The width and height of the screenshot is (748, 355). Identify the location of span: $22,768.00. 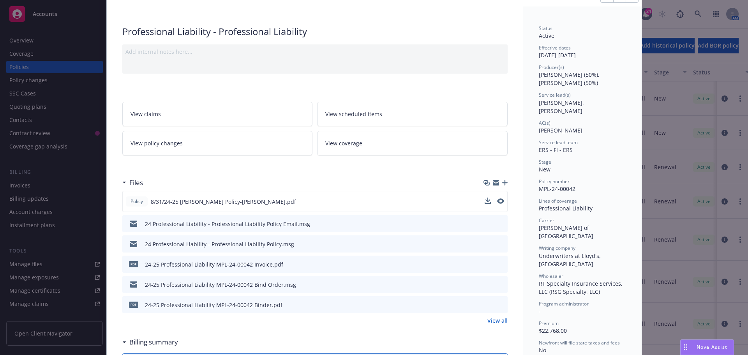
(553, 331).